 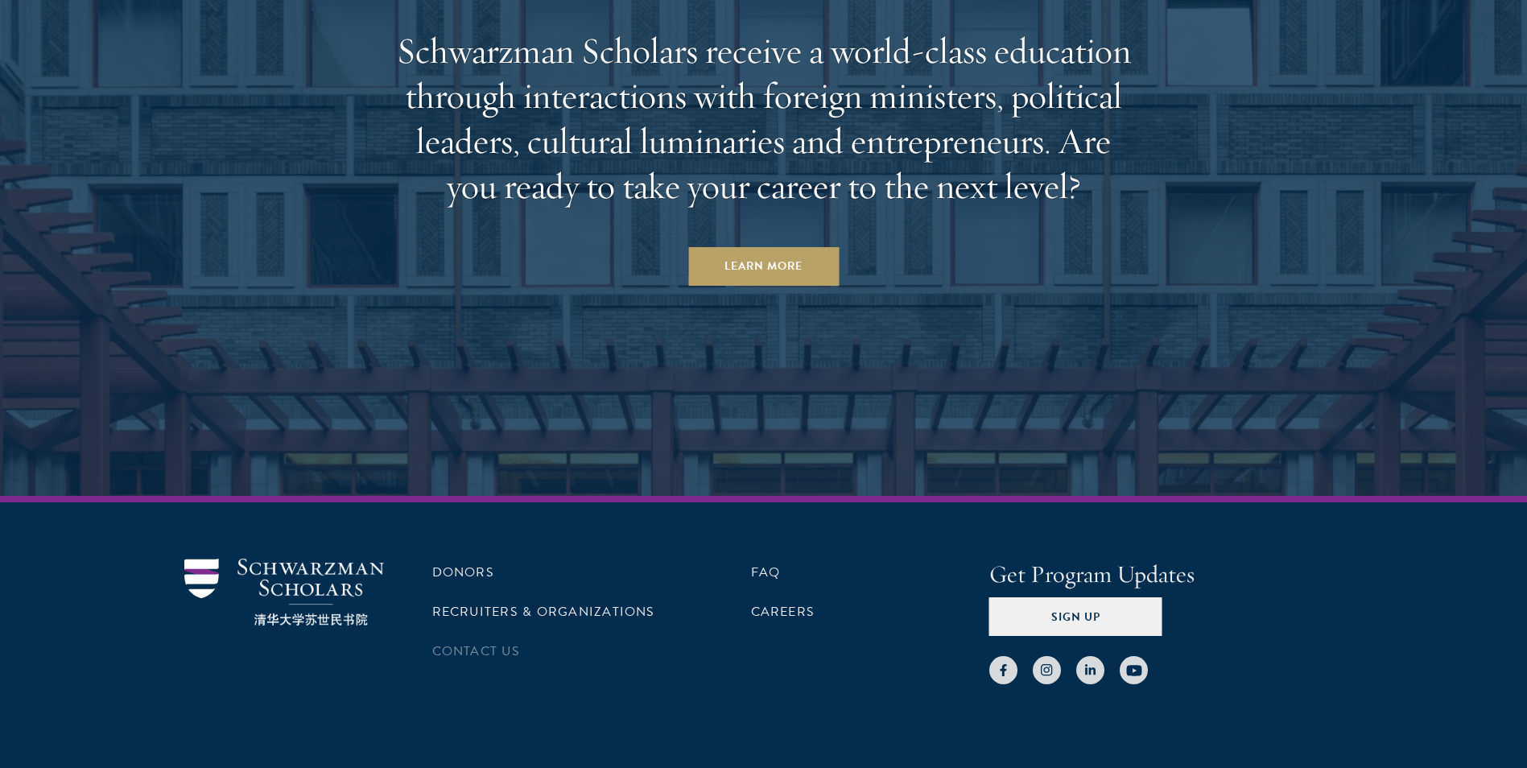 What do you see at coordinates (765, 572) in the screenshot?
I see `a: FAQ` at bounding box center [765, 572].